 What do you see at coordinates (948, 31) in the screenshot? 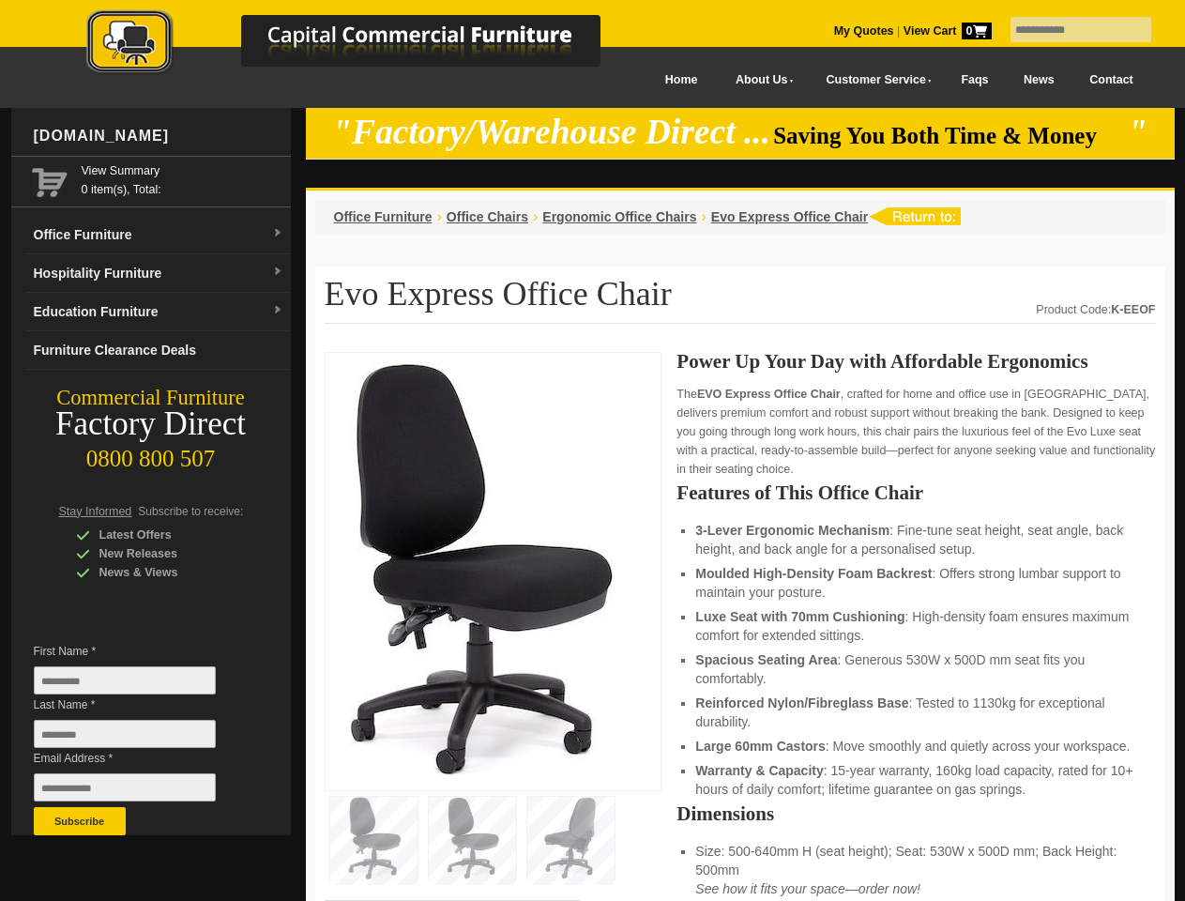
I see `strong: View Cart` at bounding box center [948, 31].